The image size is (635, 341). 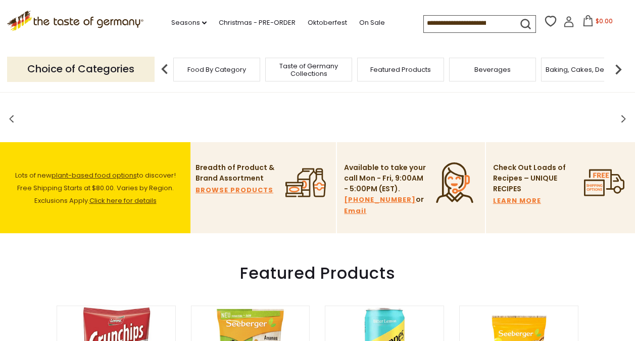 What do you see at coordinates (493, 69) in the screenshot?
I see `span: Beverages` at bounding box center [493, 69].